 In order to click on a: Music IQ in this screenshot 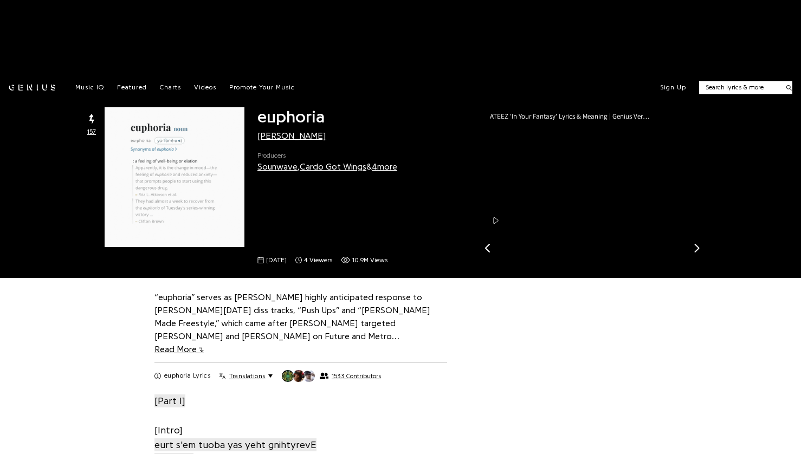, I will do `click(89, 88)`.